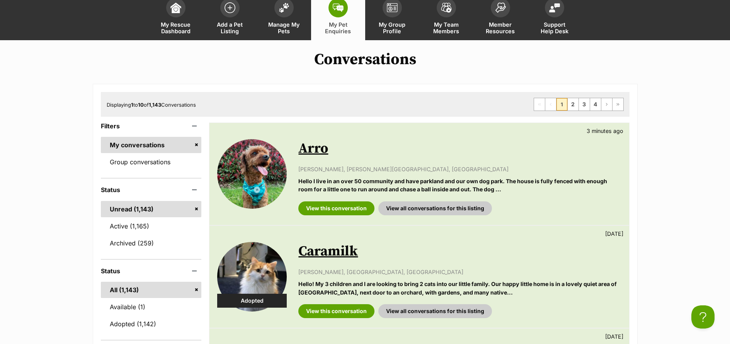 The height and width of the screenshot is (344, 730). What do you see at coordinates (596, 104) in the screenshot?
I see `a: Page 4` at bounding box center [596, 104].